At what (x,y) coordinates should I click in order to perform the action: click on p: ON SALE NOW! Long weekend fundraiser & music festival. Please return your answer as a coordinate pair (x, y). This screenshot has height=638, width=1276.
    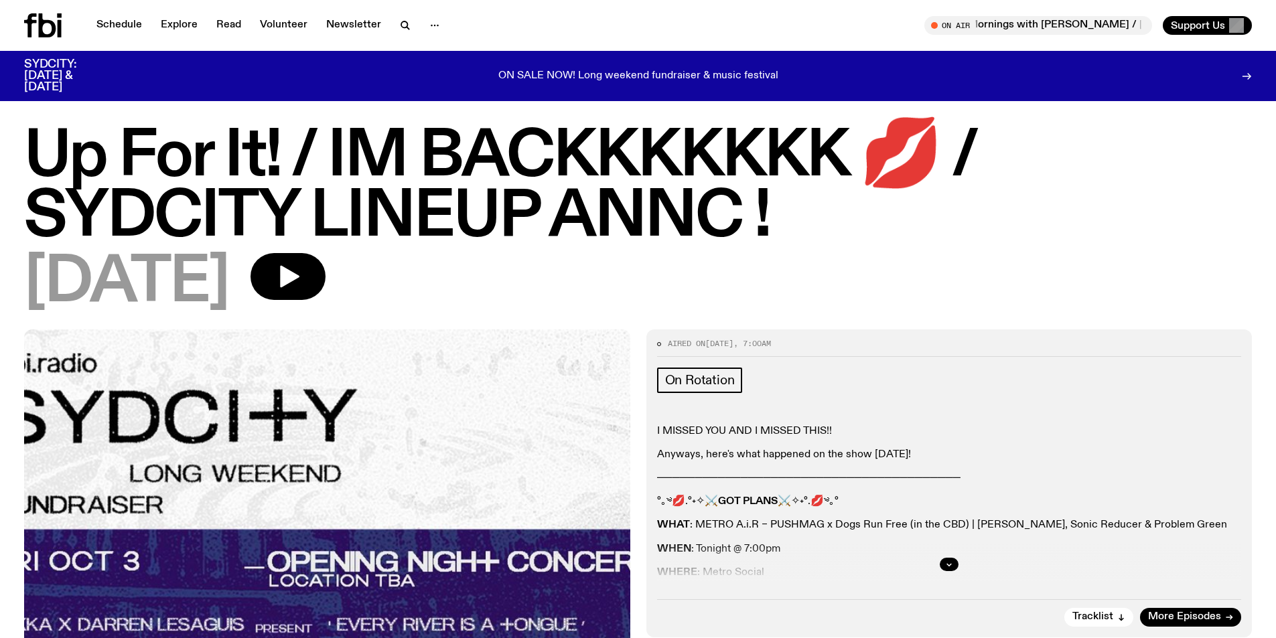
    Looking at the image, I should click on (638, 76).